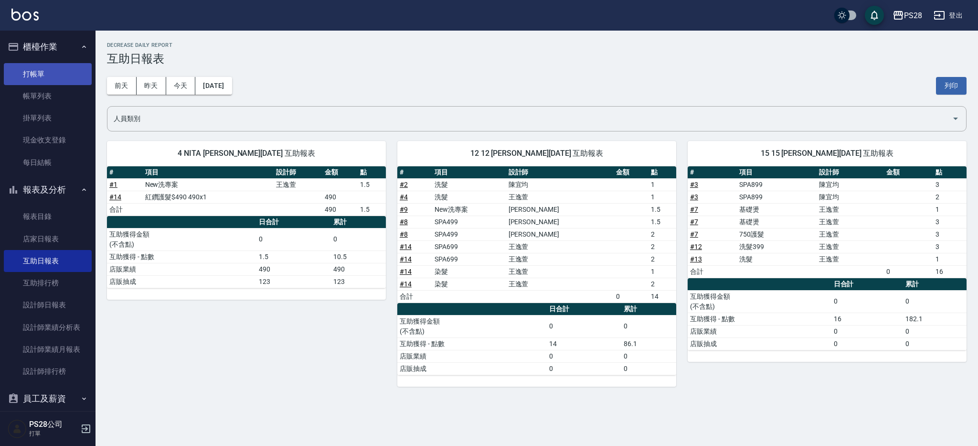  What do you see at coordinates (48, 47) in the screenshot?
I see `button: 櫃檯作業` at bounding box center [48, 47].